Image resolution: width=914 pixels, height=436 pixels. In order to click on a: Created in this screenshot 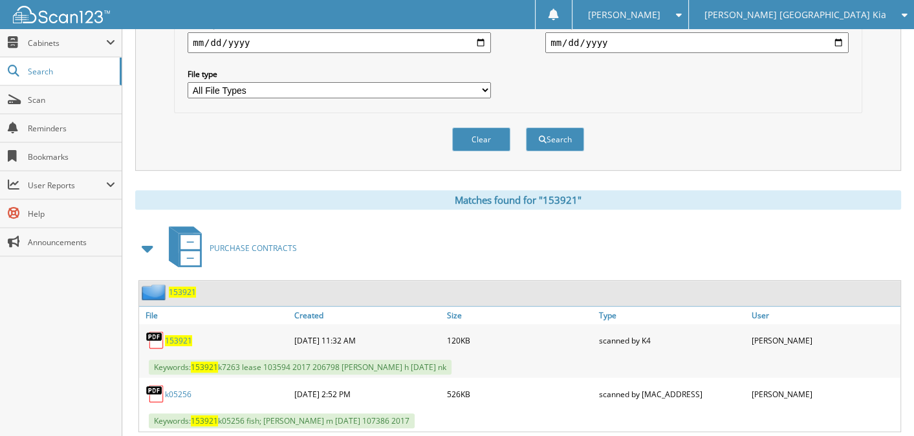, I will do `click(367, 315)`.